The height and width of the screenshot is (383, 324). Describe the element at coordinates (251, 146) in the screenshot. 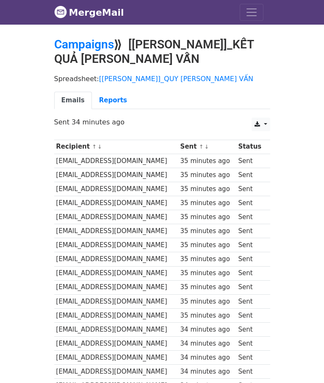

I see `th: Status` at that location.